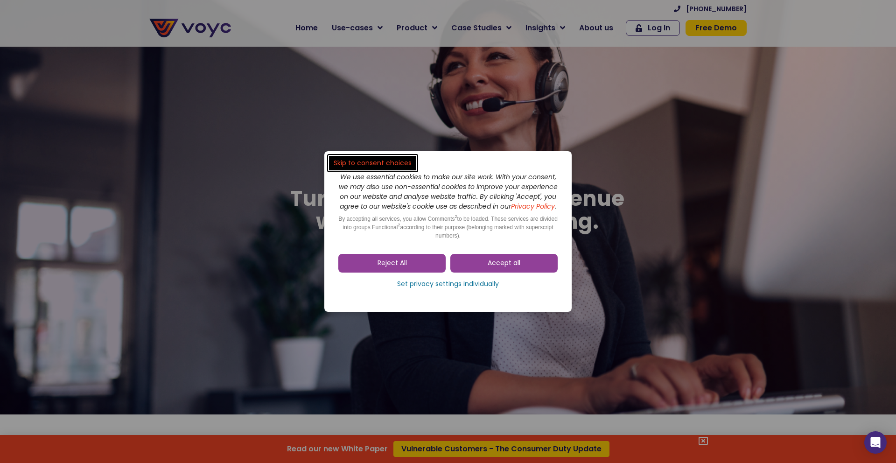 This screenshot has height=463, width=896. What do you see at coordinates (504, 263) in the screenshot?
I see `span: Accept all` at bounding box center [504, 263].